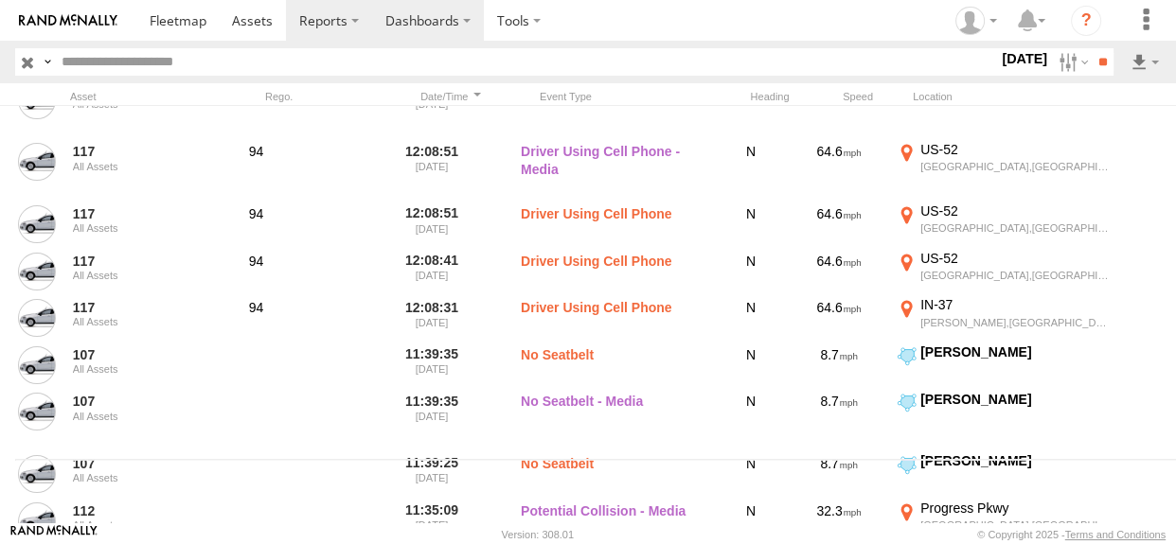  What do you see at coordinates (54, 535) in the screenshot?
I see `a: Visit our Website` at bounding box center [54, 535].